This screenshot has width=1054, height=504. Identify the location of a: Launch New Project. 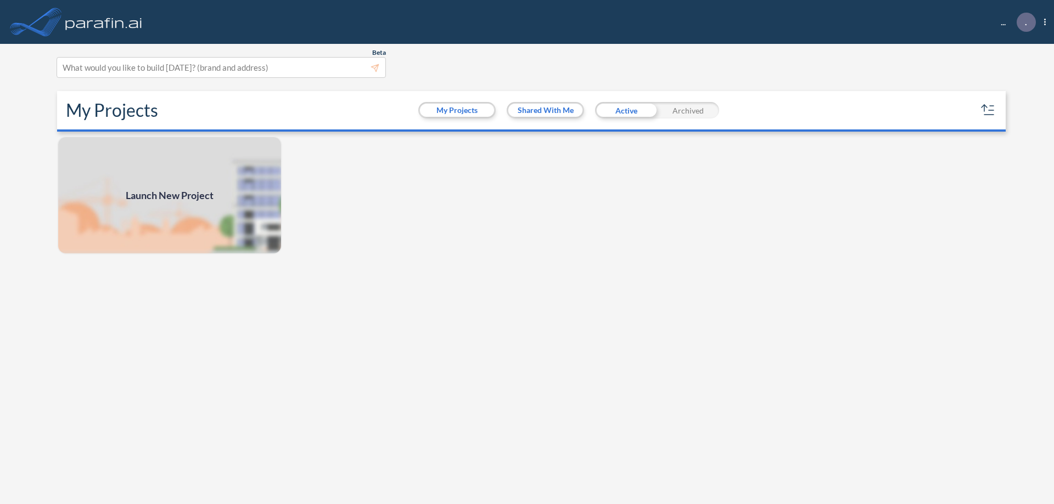
(170, 195).